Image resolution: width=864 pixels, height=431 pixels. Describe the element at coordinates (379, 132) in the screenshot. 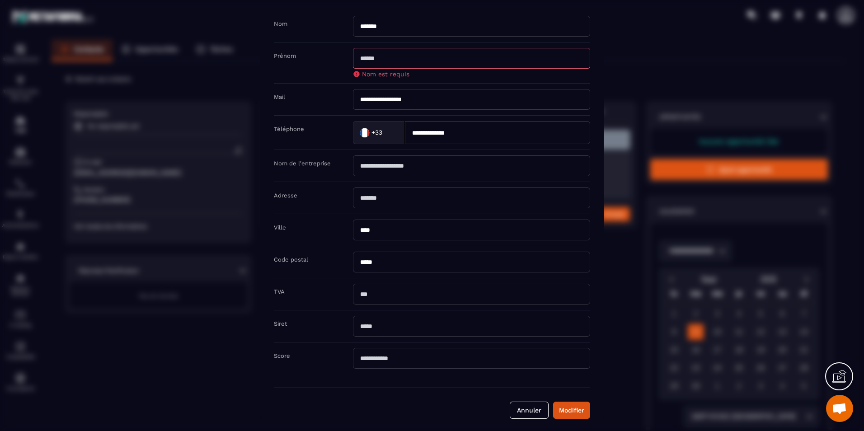

I see `div: Search for option` at that location.